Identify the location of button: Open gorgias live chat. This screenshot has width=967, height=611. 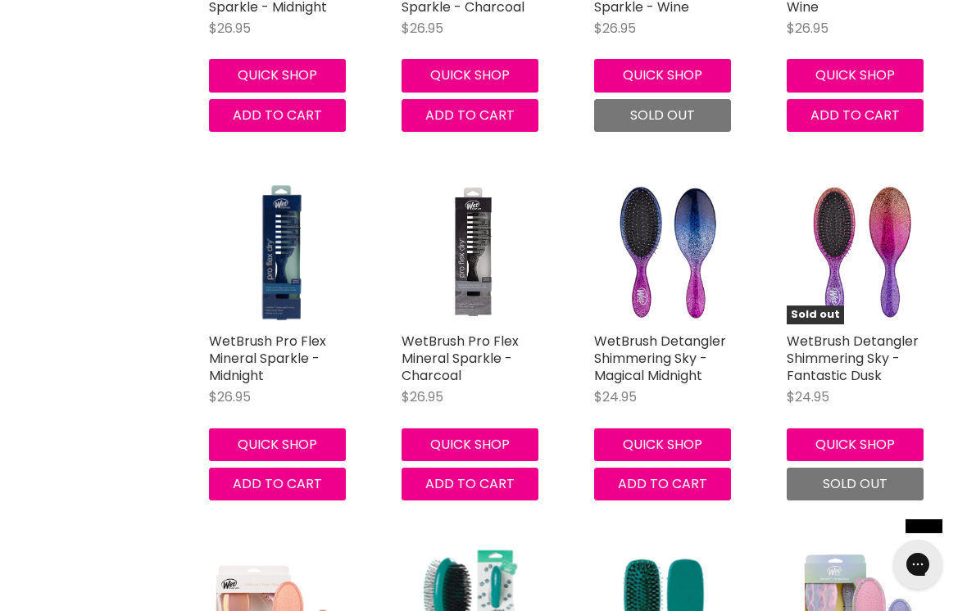
(33, 30).